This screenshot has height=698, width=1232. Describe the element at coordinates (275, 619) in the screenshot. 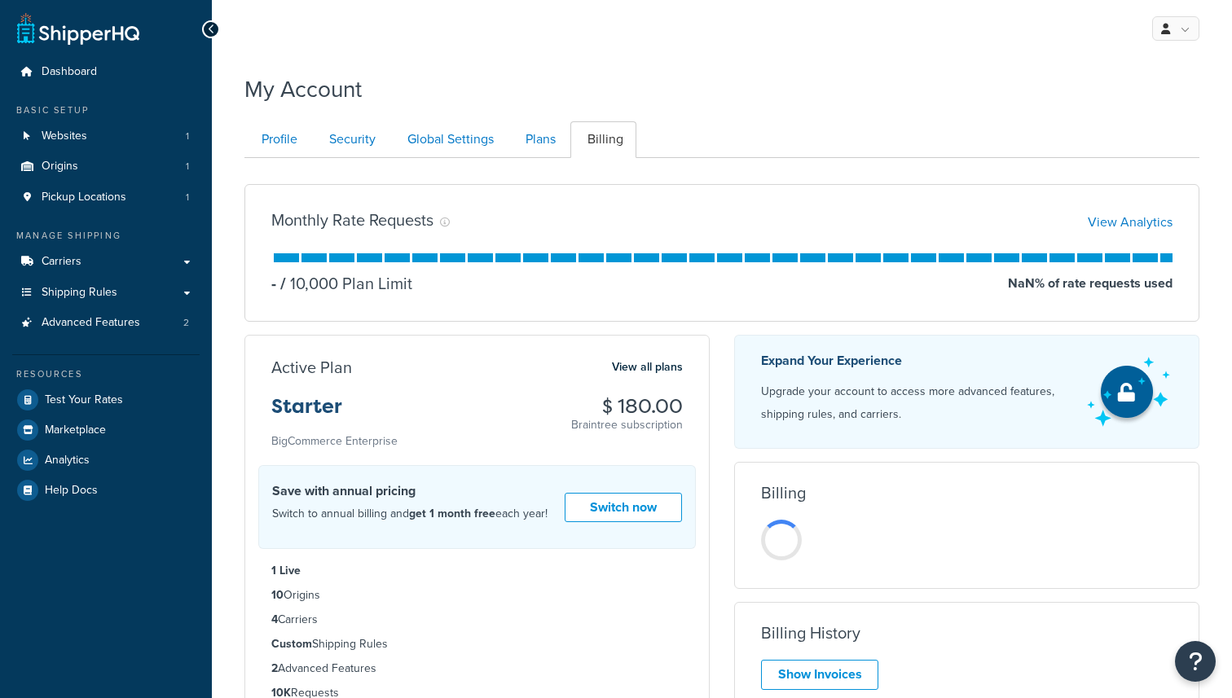

I see `strong: 4` at that location.